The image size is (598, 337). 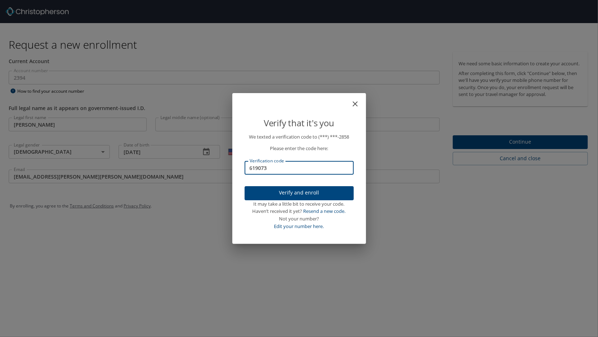 What do you see at coordinates (299, 148) in the screenshot?
I see `p: Please enter the code here:` at bounding box center [299, 148].